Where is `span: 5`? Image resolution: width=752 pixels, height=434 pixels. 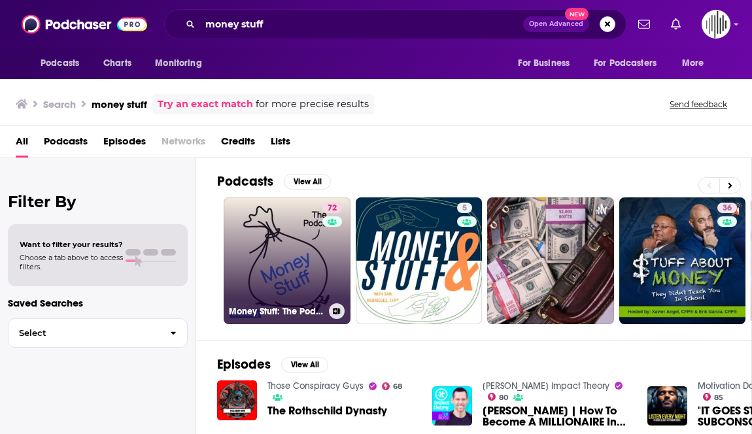 span: 5 is located at coordinates (464, 208).